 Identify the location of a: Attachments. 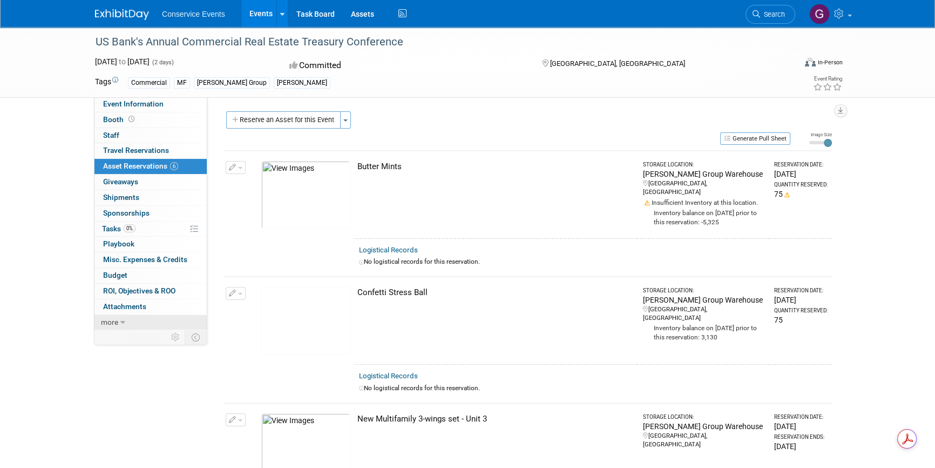
(151, 307).